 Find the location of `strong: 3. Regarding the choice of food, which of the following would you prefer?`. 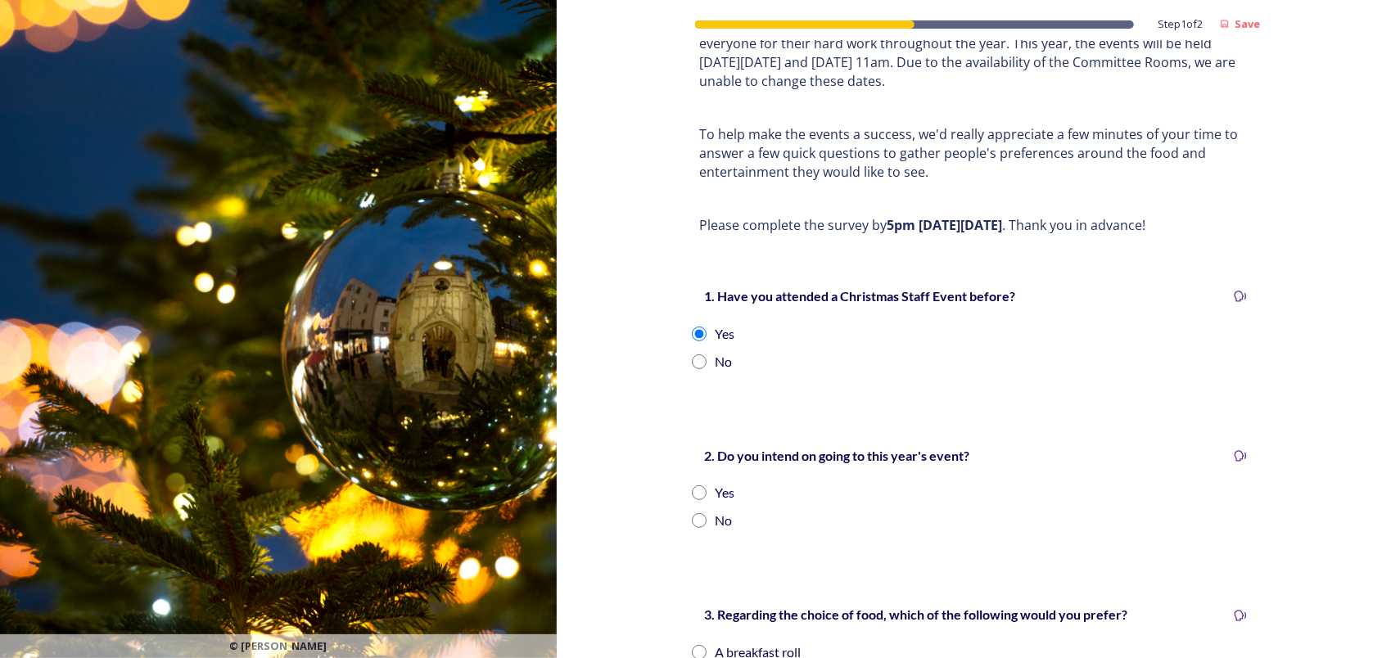

strong: 3. Regarding the choice of food, which of the following would you prefer? is located at coordinates (915, 614).